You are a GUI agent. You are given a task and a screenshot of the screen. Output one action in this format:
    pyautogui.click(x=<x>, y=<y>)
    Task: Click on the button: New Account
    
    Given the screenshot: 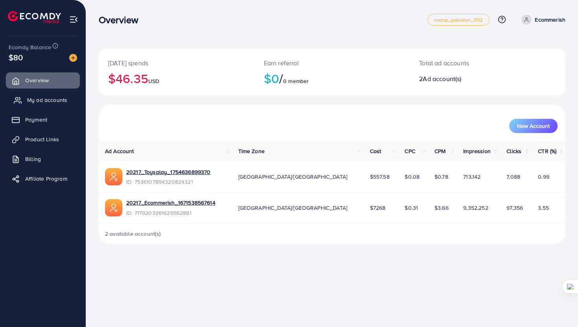 What is the action you would take?
    pyautogui.click(x=533, y=126)
    